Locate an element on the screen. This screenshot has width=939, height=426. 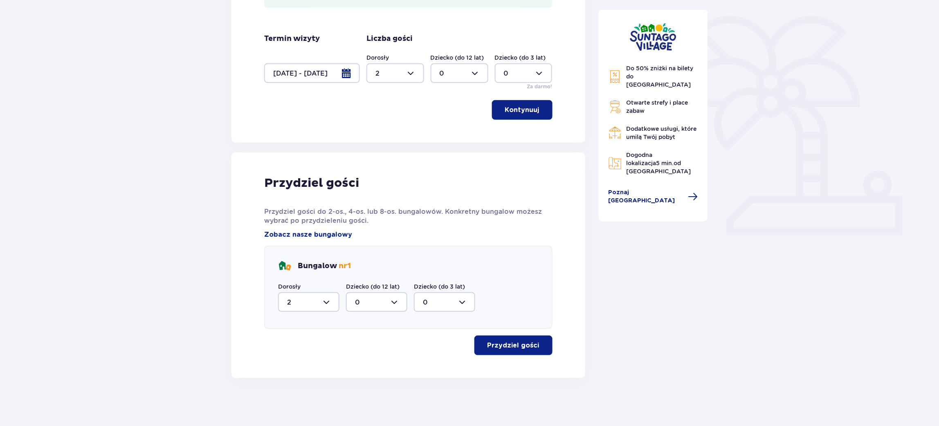
p: Kontynuuj is located at coordinates (522, 110).